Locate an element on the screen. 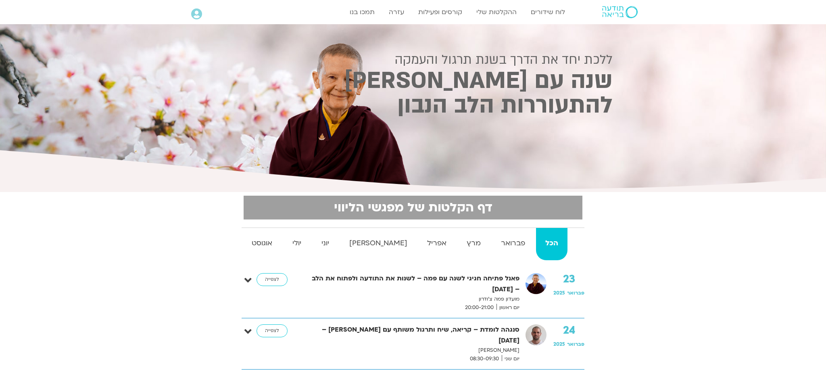  strong: הכל is located at coordinates (552, 243).